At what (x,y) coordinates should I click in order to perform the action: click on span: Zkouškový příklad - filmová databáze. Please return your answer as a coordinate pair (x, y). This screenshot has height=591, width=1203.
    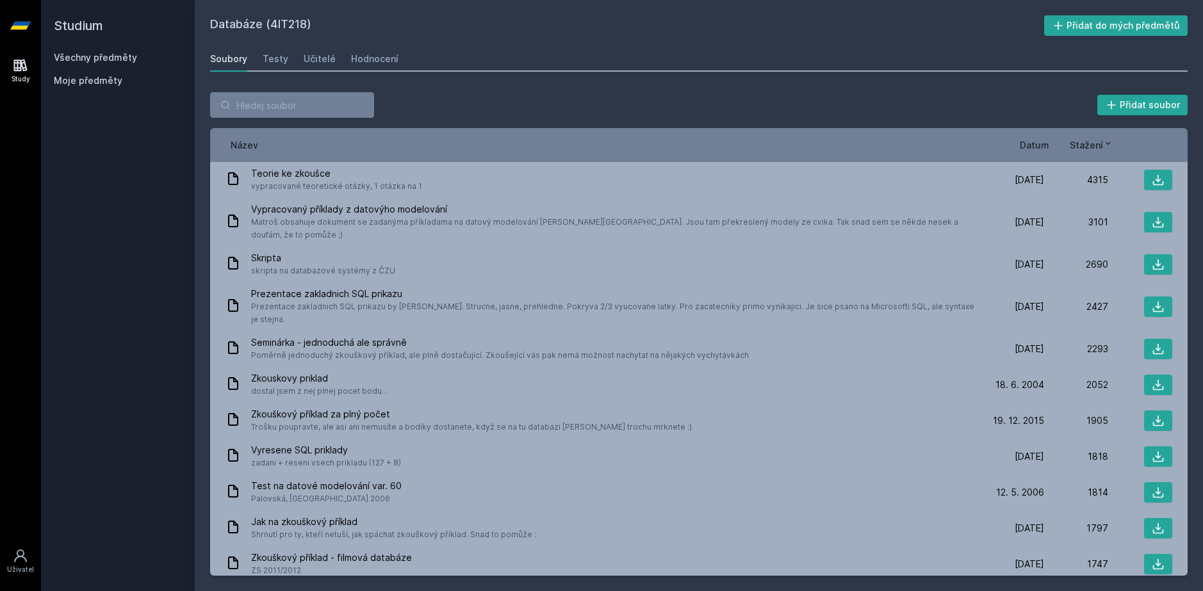
    Looking at the image, I should click on (331, 558).